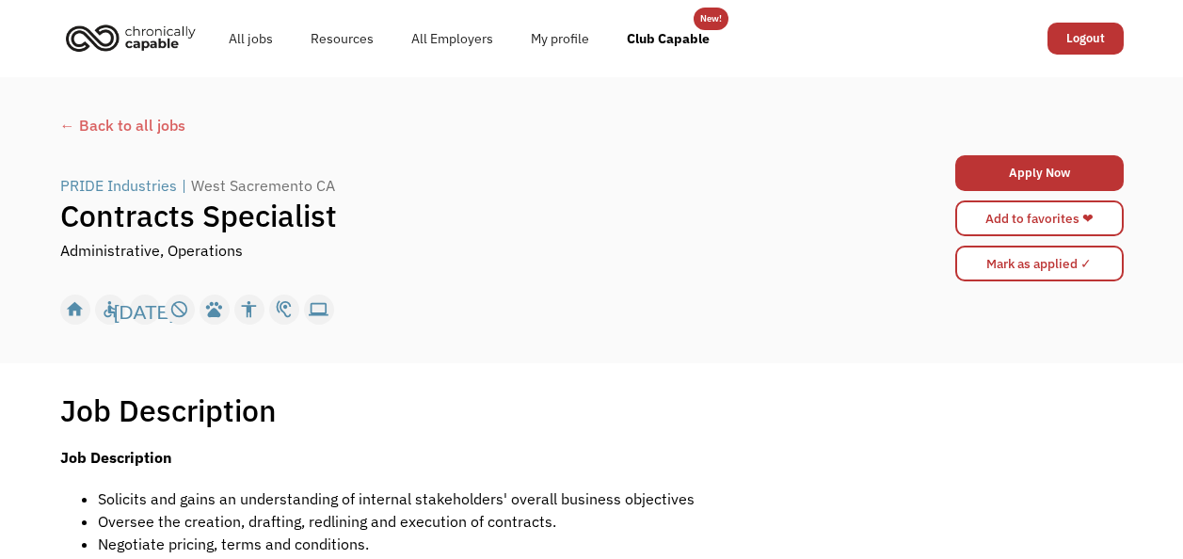  I want to click on h1: Contracts Specialist, so click(459, 216).